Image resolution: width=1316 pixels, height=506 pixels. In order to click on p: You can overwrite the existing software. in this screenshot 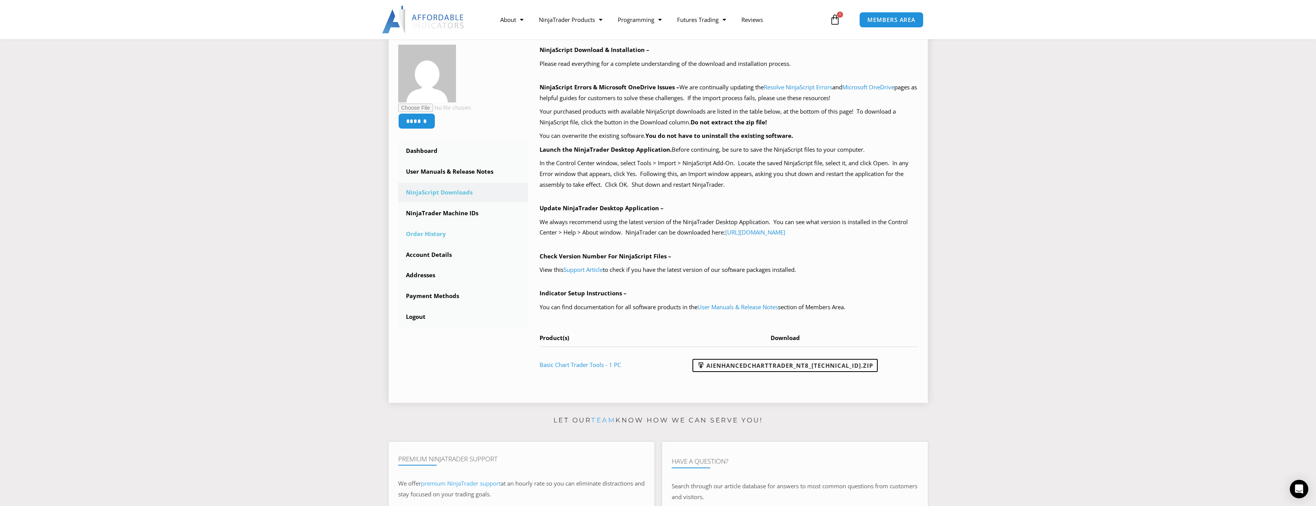, I will do `click(728, 136)`.